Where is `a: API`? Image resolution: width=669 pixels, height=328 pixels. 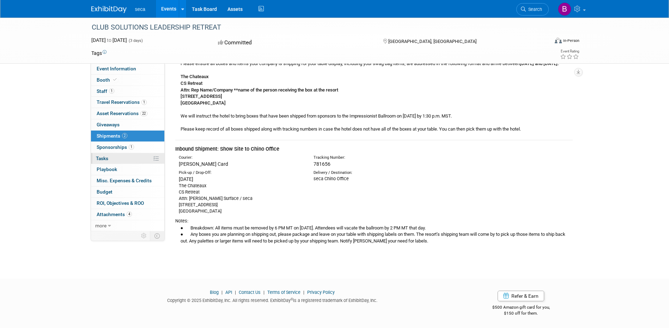
a: API is located at coordinates (228, 293).